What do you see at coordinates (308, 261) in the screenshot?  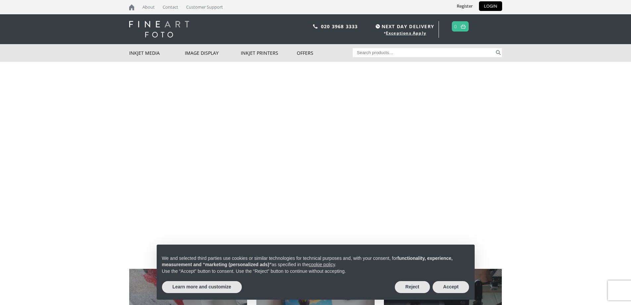 I see `strong: functionality, experience, measurement and “marketing (personalized ads)”` at bounding box center [308, 261].